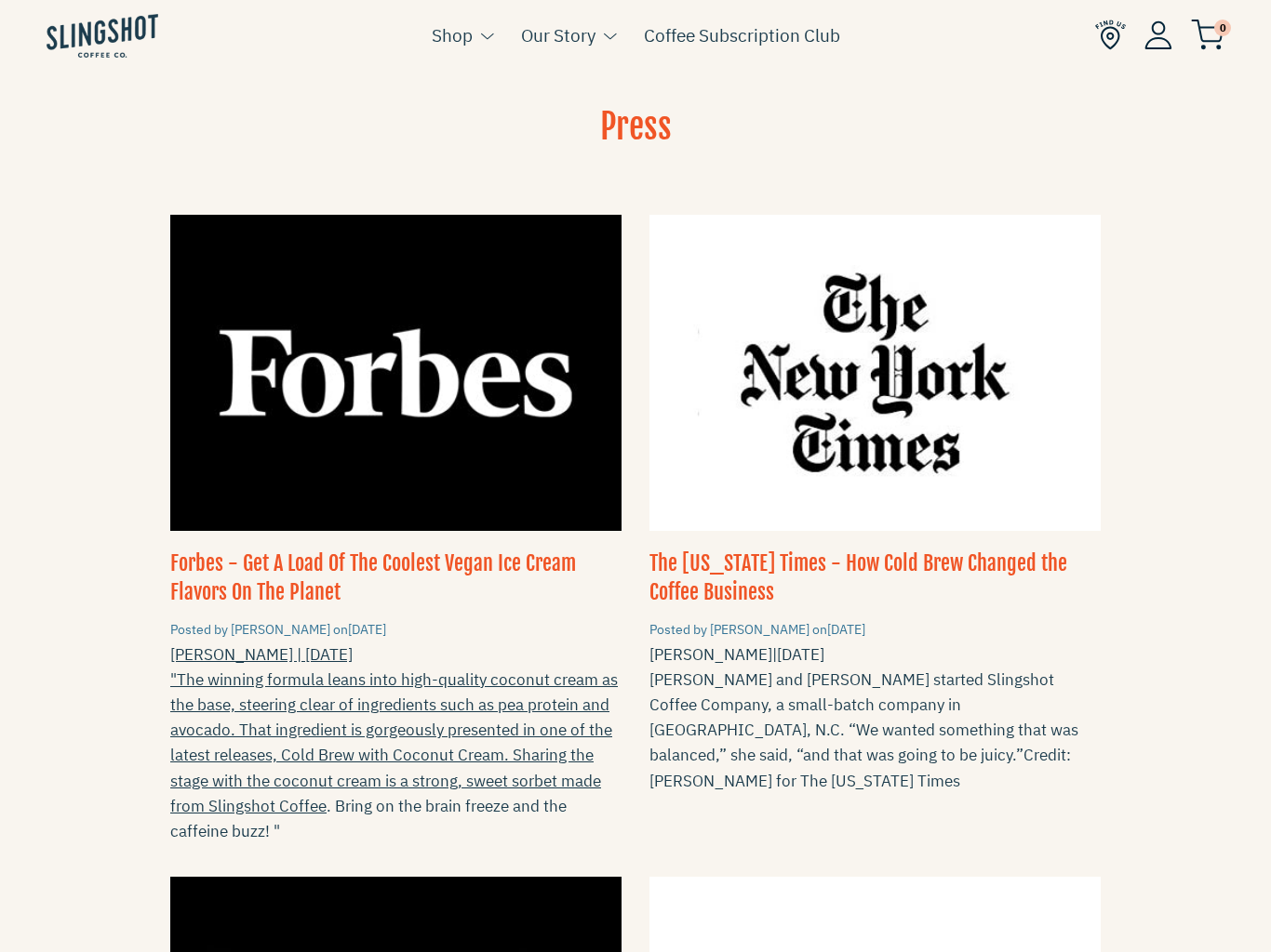 The image size is (1271, 952). I want to click on span: 0, so click(1222, 28).